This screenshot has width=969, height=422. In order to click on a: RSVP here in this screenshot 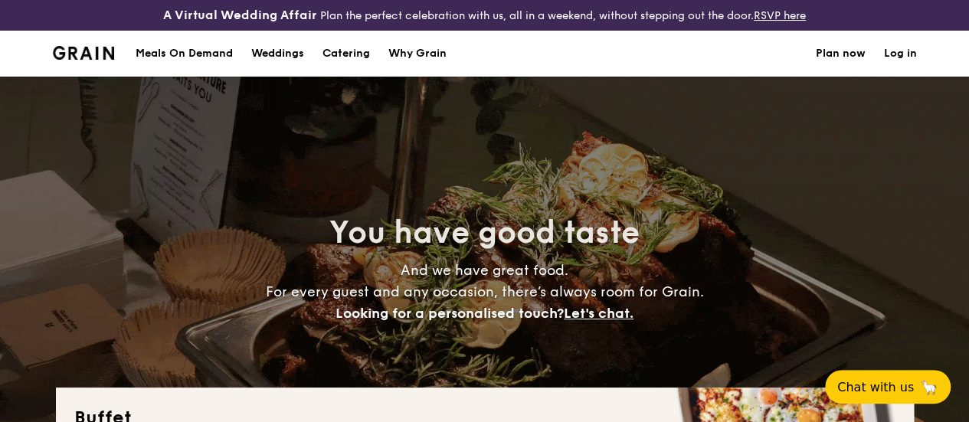, I will do `click(780, 15)`.